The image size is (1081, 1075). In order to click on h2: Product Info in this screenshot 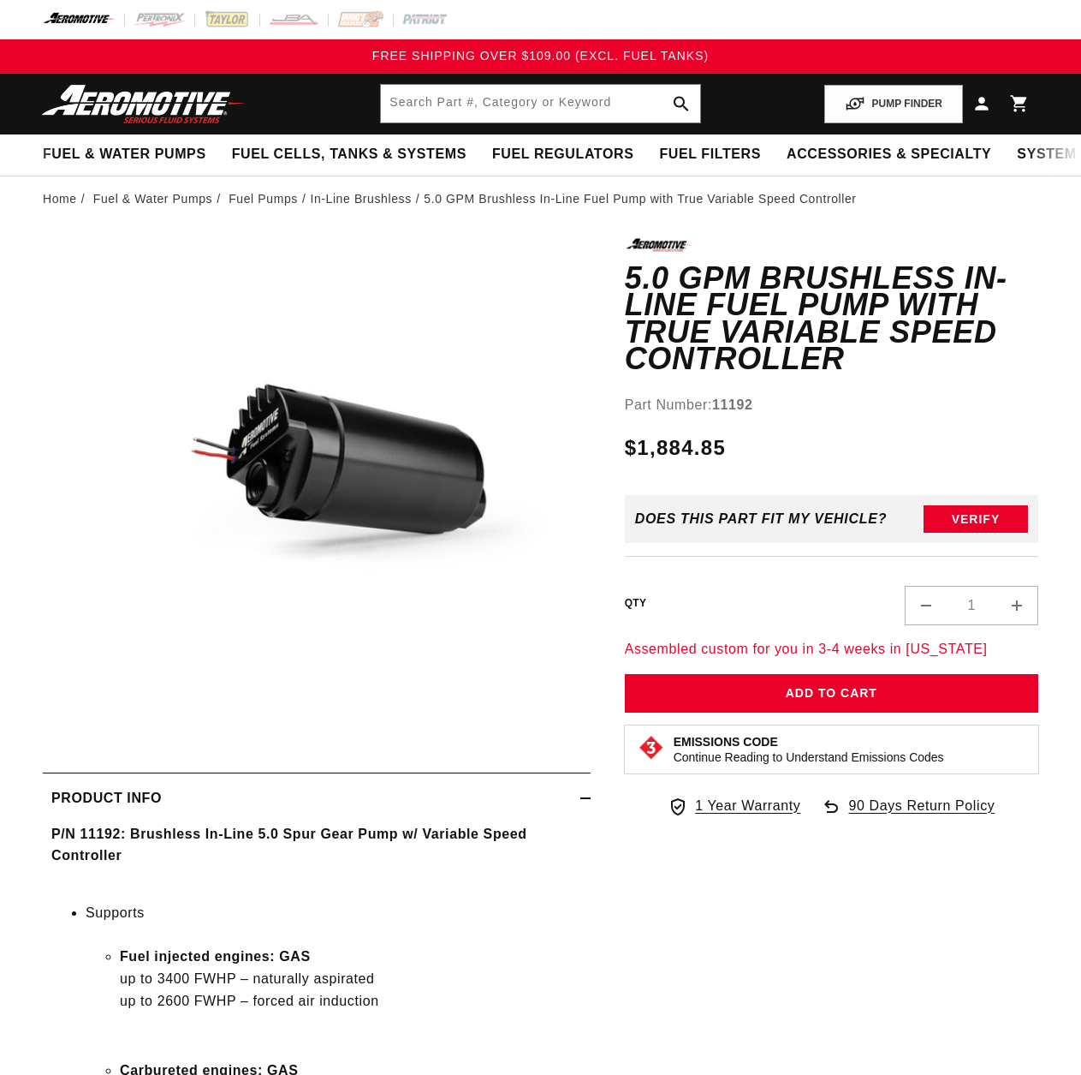, I will do `click(106, 798)`.